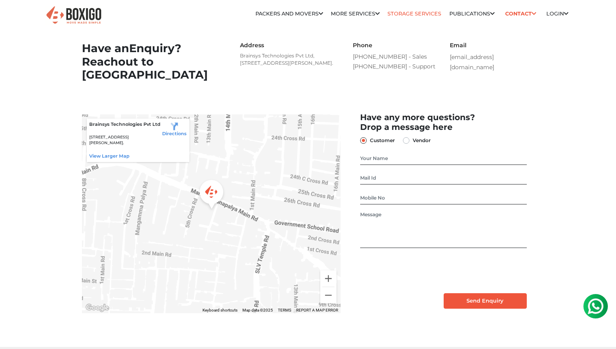 This screenshot has width=616, height=349. What do you see at coordinates (355, 13) in the screenshot?
I see `a: More services` at bounding box center [355, 13].